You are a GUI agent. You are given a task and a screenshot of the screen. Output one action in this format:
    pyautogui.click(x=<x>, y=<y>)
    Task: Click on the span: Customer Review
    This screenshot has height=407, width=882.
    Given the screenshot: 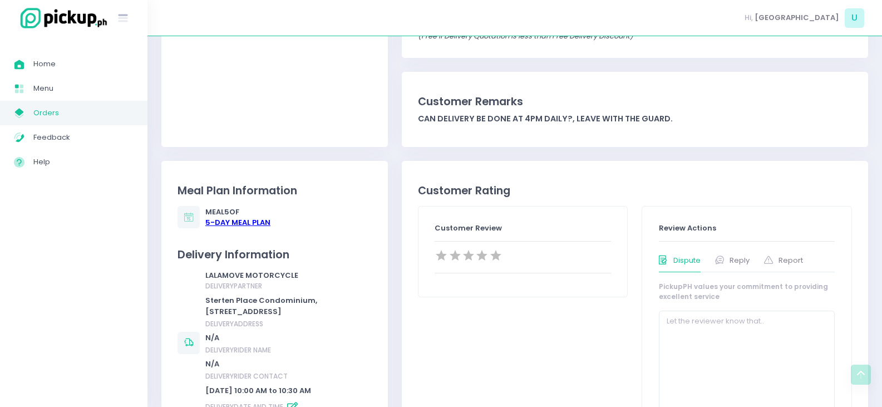 What is the action you would take?
    pyautogui.click(x=468, y=228)
    